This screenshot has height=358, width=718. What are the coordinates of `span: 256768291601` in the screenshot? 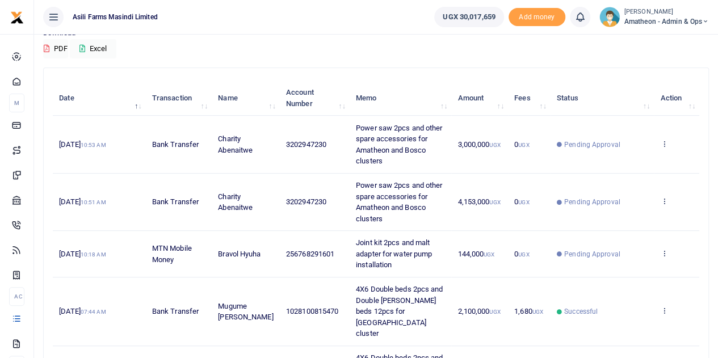 It's located at (310, 254).